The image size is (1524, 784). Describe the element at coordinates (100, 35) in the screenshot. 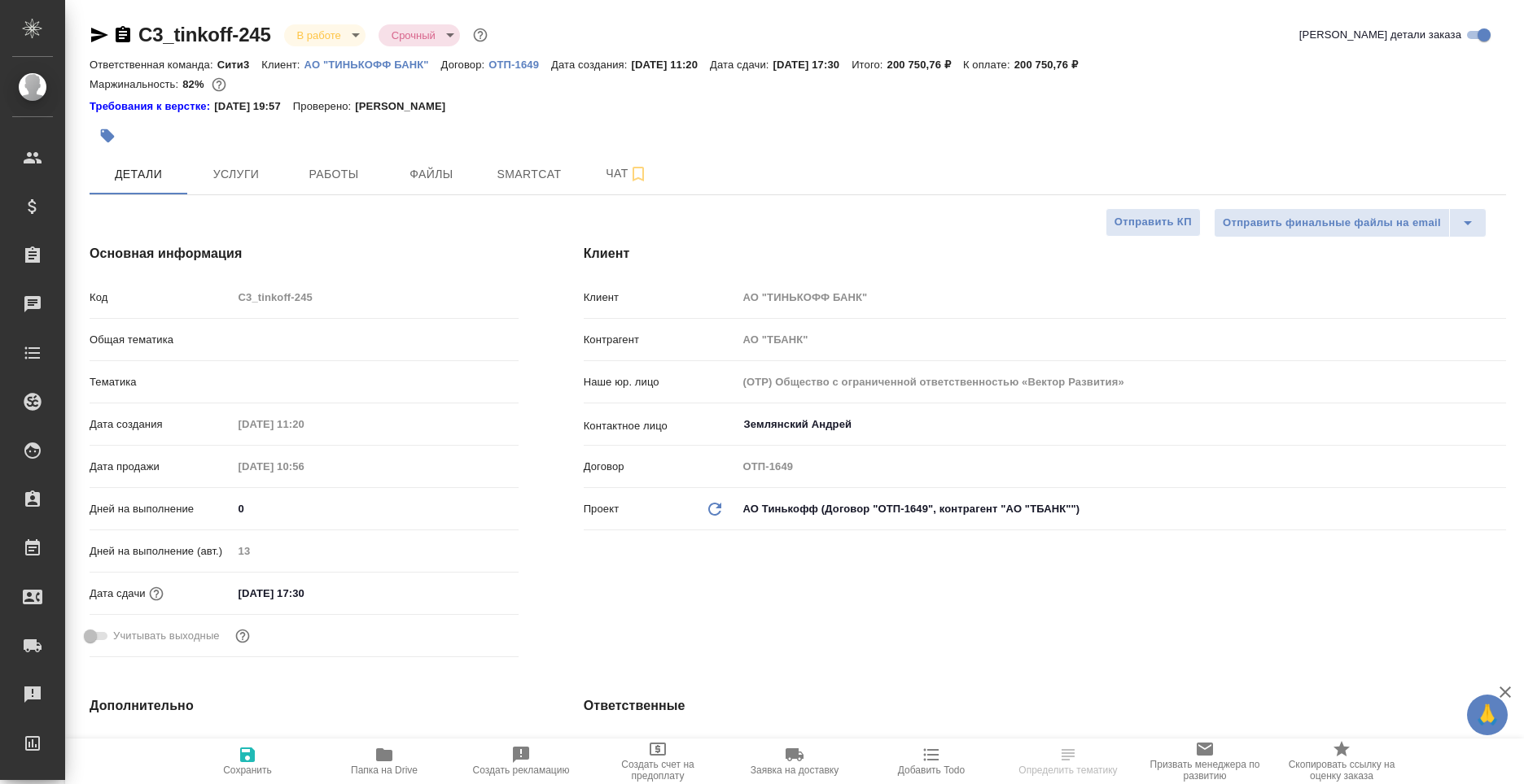

I see `button: Скопировать ссылку для ЯМессенджера` at that location.